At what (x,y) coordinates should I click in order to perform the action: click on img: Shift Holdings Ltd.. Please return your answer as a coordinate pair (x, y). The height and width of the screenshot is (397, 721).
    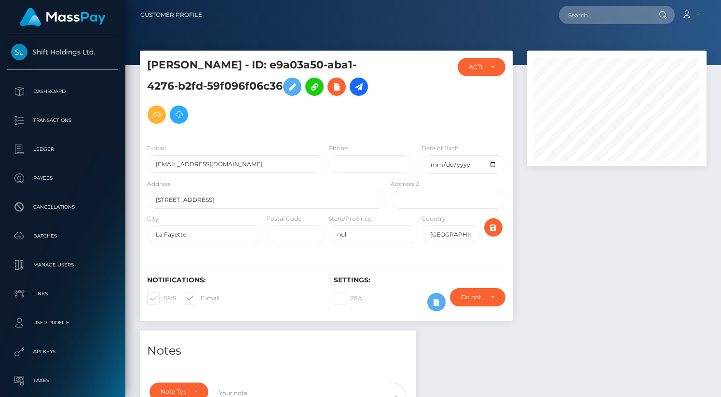
    Looking at the image, I should click on (19, 52).